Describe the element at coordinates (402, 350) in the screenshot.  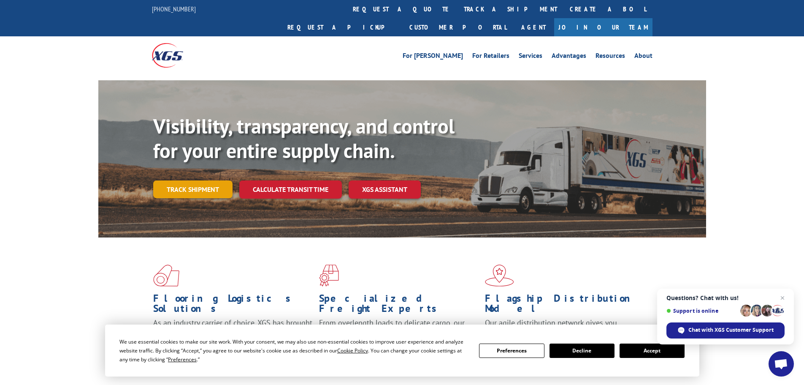
I see `div: Cookie Consent Prompt` at that location.